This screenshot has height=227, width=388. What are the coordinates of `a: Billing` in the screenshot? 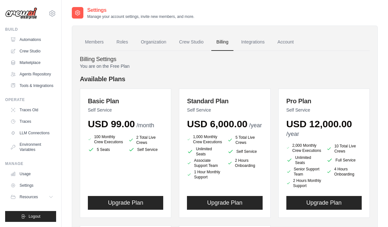 It's located at (222, 42).